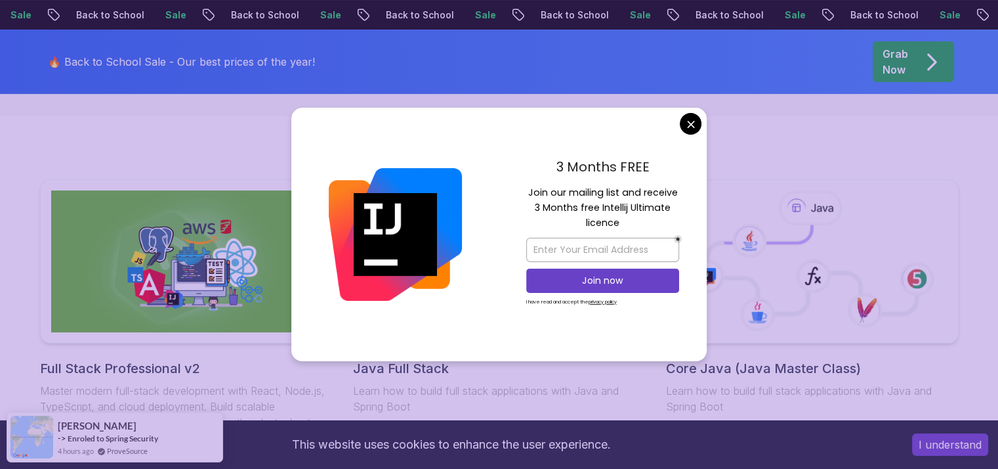 The height and width of the screenshot is (469, 998). I want to click on span: 4 hours ago, so click(75, 450).